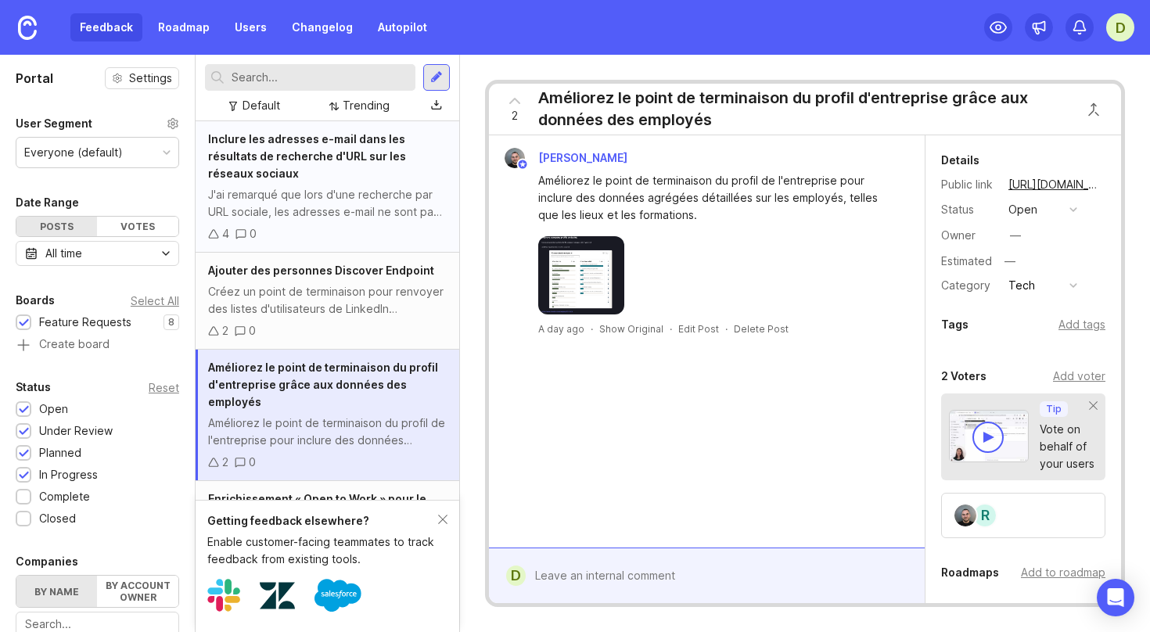 This screenshot has height=632, width=1150. What do you see at coordinates (989, 436) in the screenshot?
I see `img: video-thumbnail-vote-d41b83416815613422e2ca741bf692cc.jpg` at bounding box center [989, 436].